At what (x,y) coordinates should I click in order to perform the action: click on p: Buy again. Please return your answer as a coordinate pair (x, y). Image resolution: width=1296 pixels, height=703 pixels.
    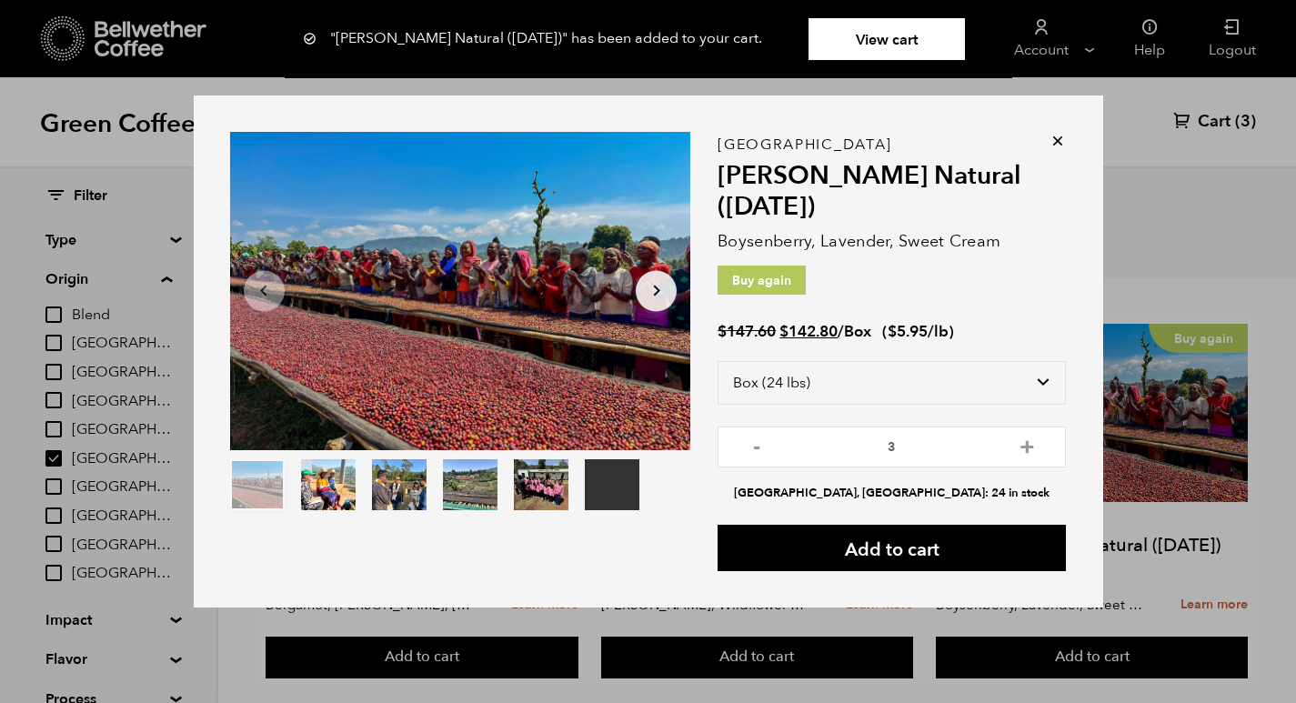
    Looking at the image, I should click on (761, 280).